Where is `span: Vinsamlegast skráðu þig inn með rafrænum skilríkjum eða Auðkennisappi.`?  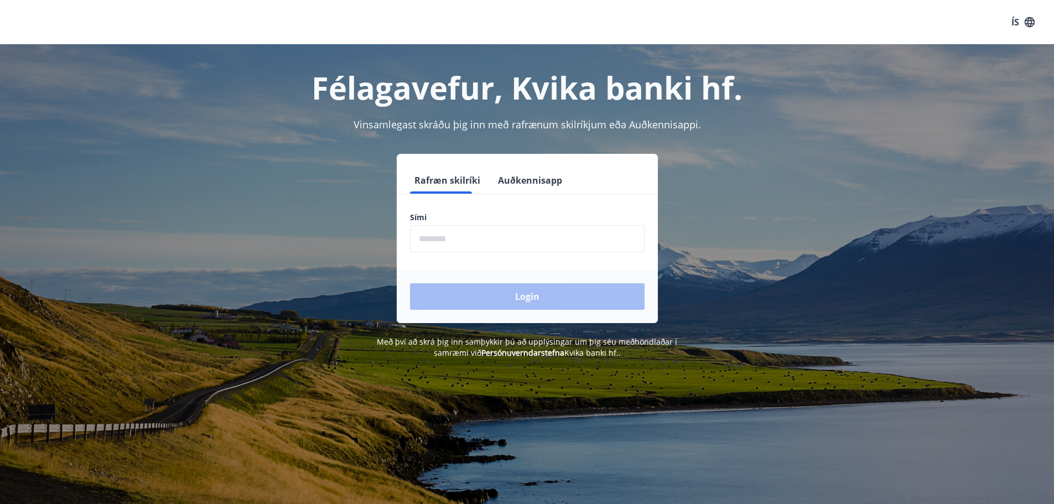 span: Vinsamlegast skráðu þig inn með rafrænum skilríkjum eða Auðkennisappi. is located at coordinates (527, 124).